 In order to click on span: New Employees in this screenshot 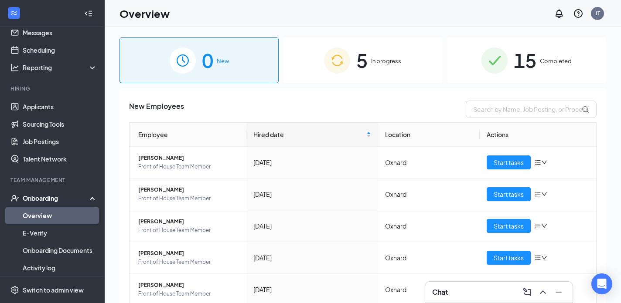, I will do `click(156, 109)`.